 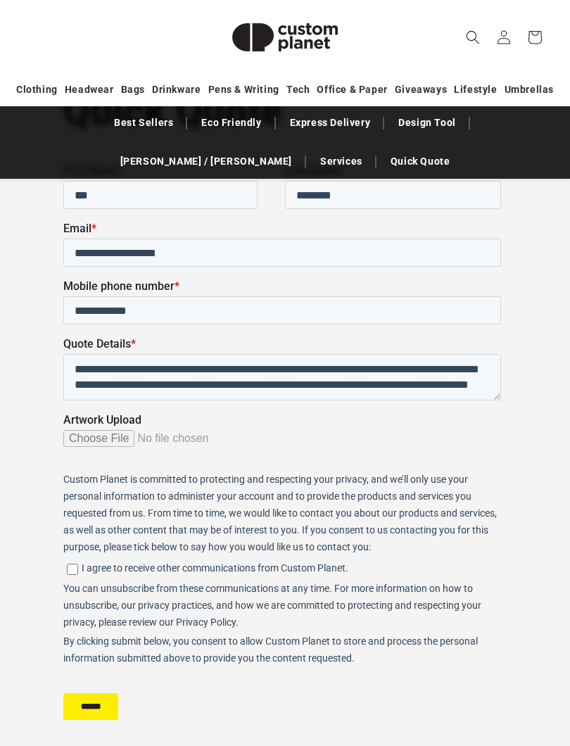 What do you see at coordinates (352, 89) in the screenshot?
I see `a: Office & Paper` at bounding box center [352, 89].